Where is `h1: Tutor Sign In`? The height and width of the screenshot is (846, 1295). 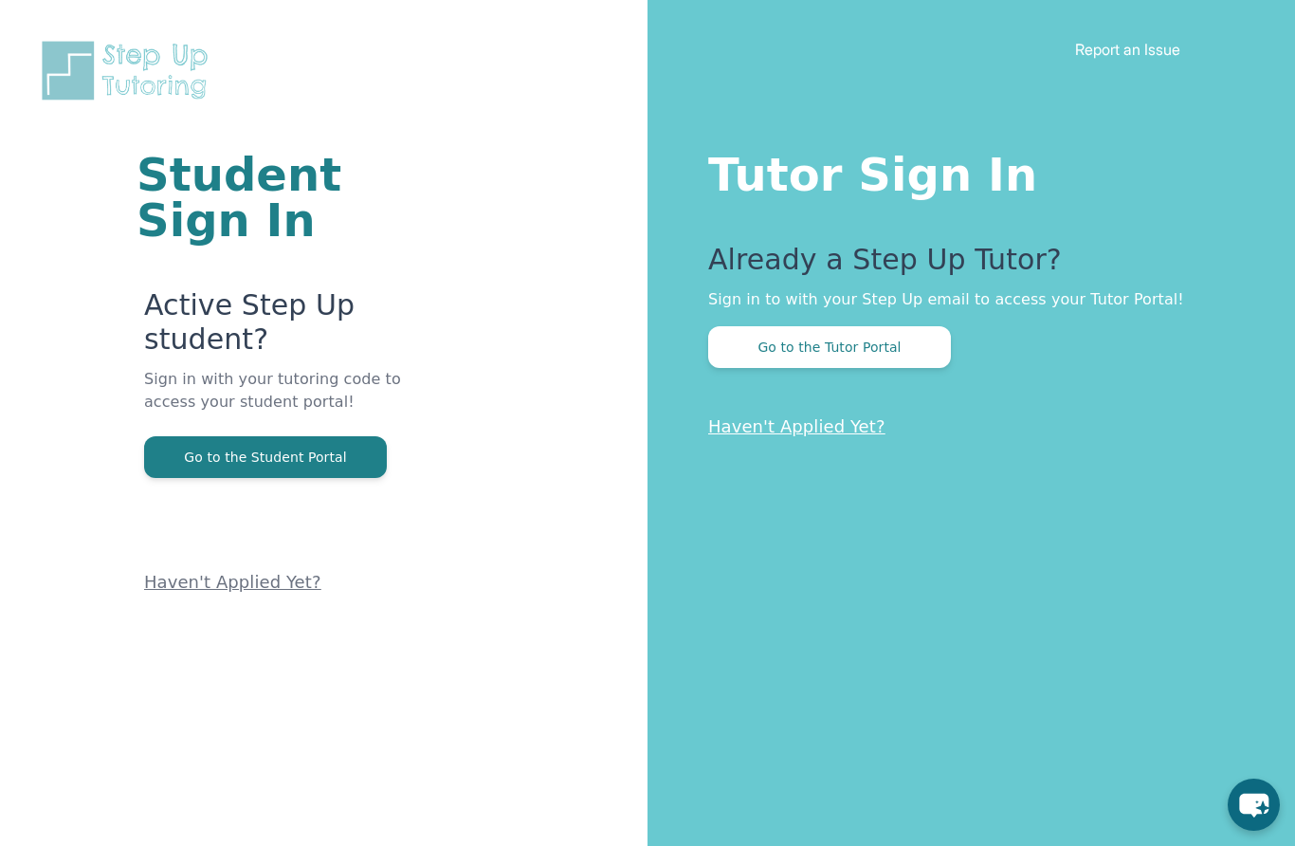
h1: Tutor Sign In is located at coordinates (963, 171).